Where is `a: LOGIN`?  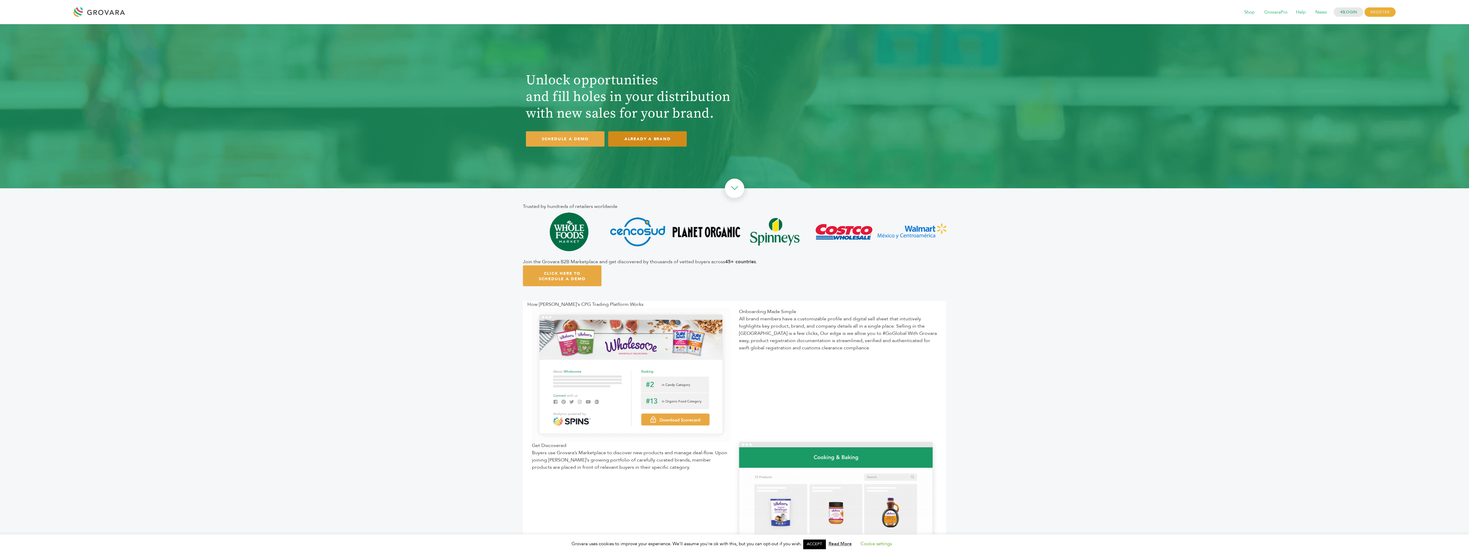 a: LOGIN is located at coordinates (1348, 12).